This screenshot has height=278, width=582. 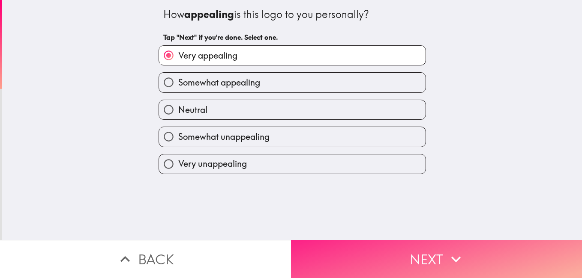 What do you see at coordinates (209, 14) in the screenshot?
I see `b: appealing` at bounding box center [209, 14].